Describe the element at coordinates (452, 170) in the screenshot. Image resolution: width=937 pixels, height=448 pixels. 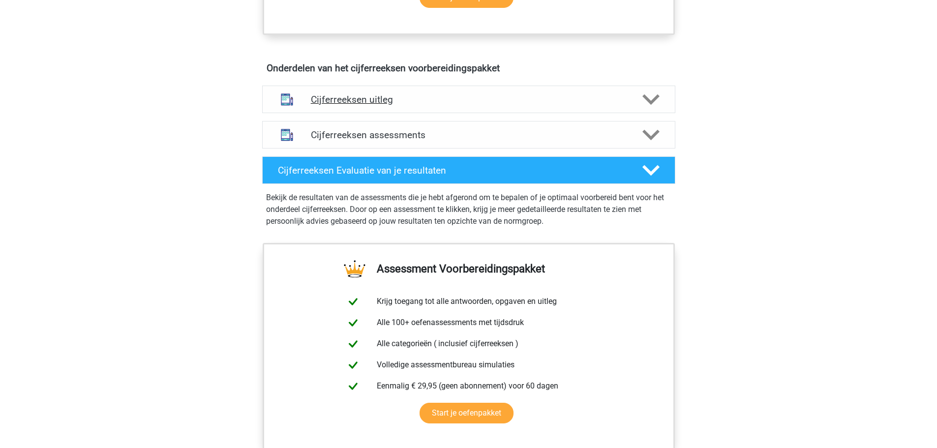
I see `h4: Cijferreeksen Evaluatie van je resultaten` at that location.